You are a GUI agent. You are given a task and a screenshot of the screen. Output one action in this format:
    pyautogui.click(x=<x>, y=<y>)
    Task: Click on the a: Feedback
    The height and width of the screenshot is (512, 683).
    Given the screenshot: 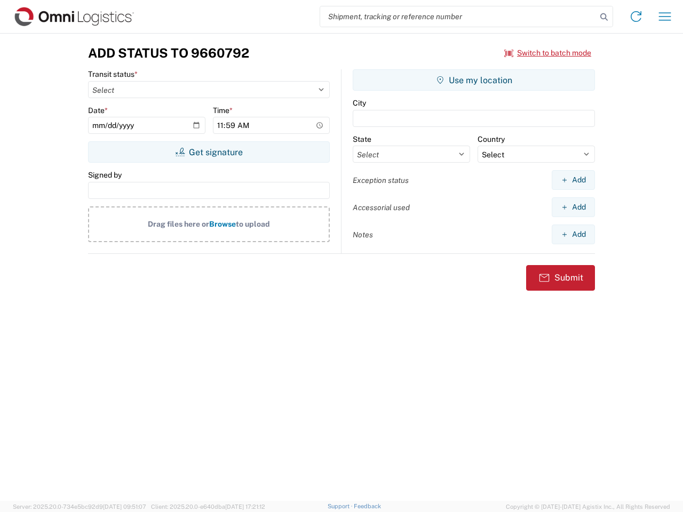 What is the action you would take?
    pyautogui.click(x=367, y=507)
    